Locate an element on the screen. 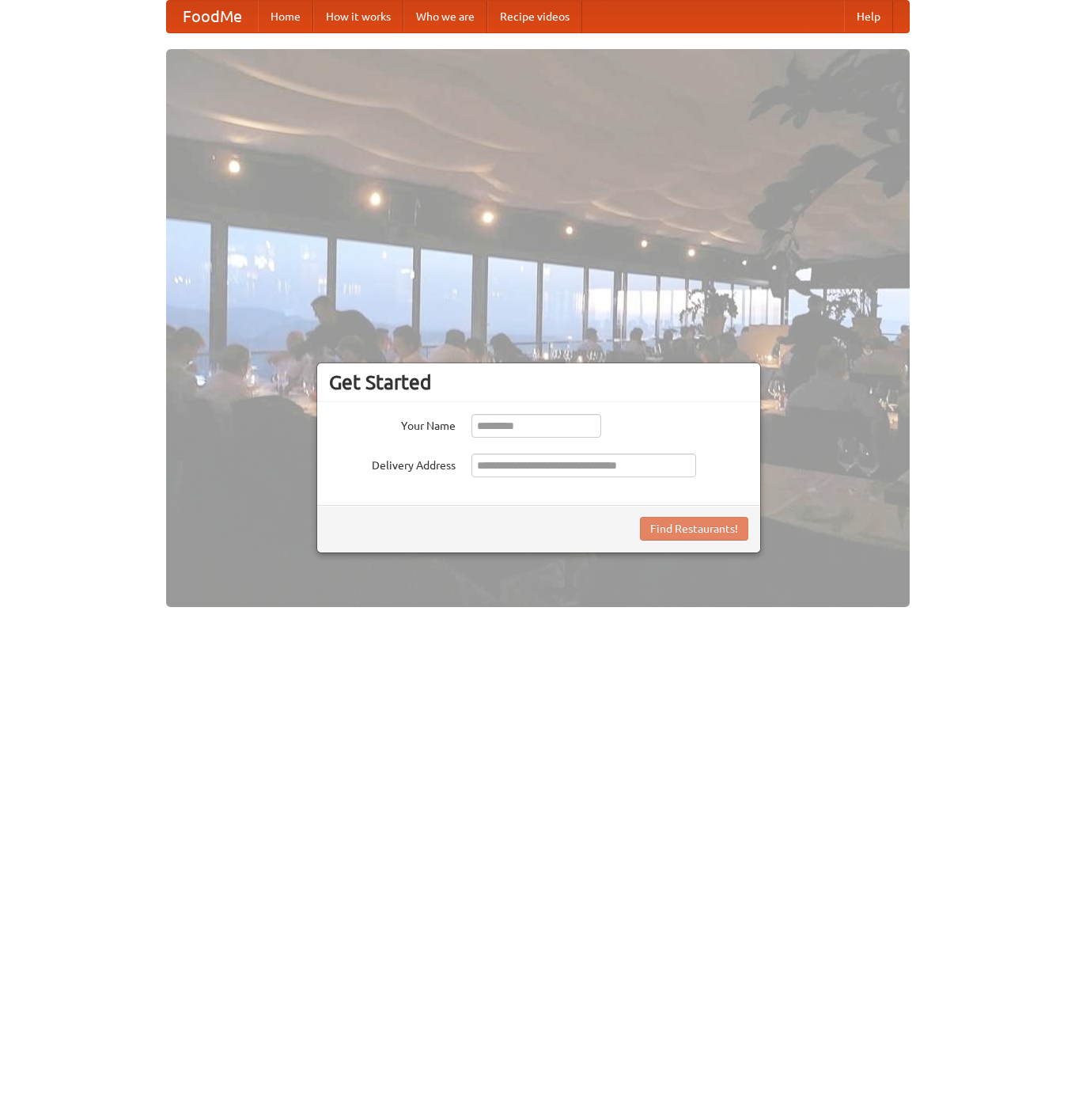  h3: Get Started is located at coordinates (539, 382).